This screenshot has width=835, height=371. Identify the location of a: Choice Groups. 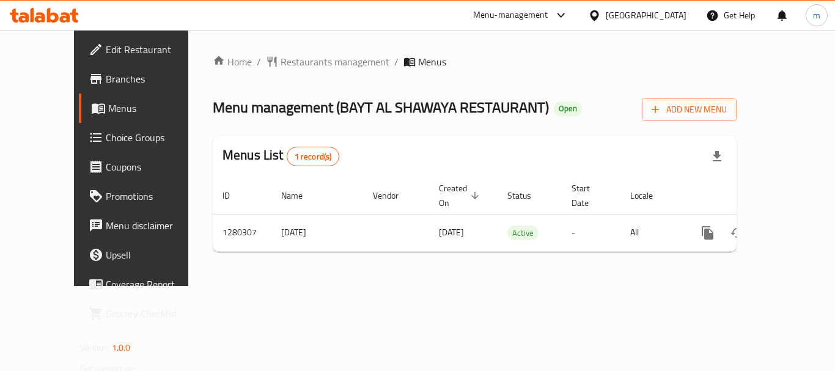
(146, 138).